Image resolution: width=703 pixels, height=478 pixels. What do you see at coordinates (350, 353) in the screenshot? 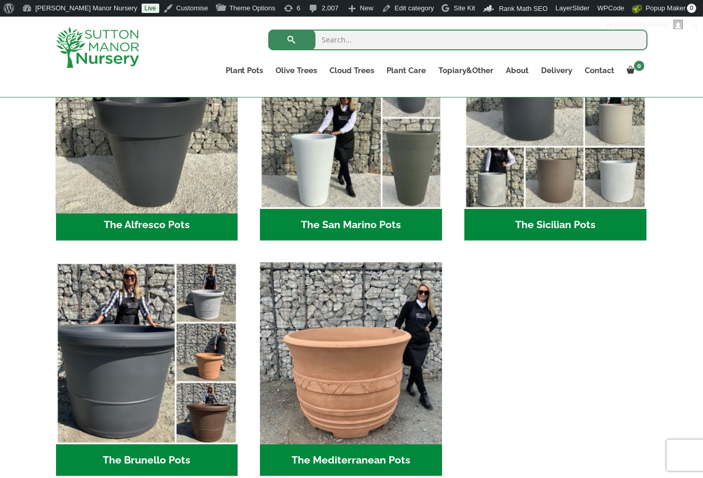
I see `img: The Mediterranean Pots` at bounding box center [350, 353].